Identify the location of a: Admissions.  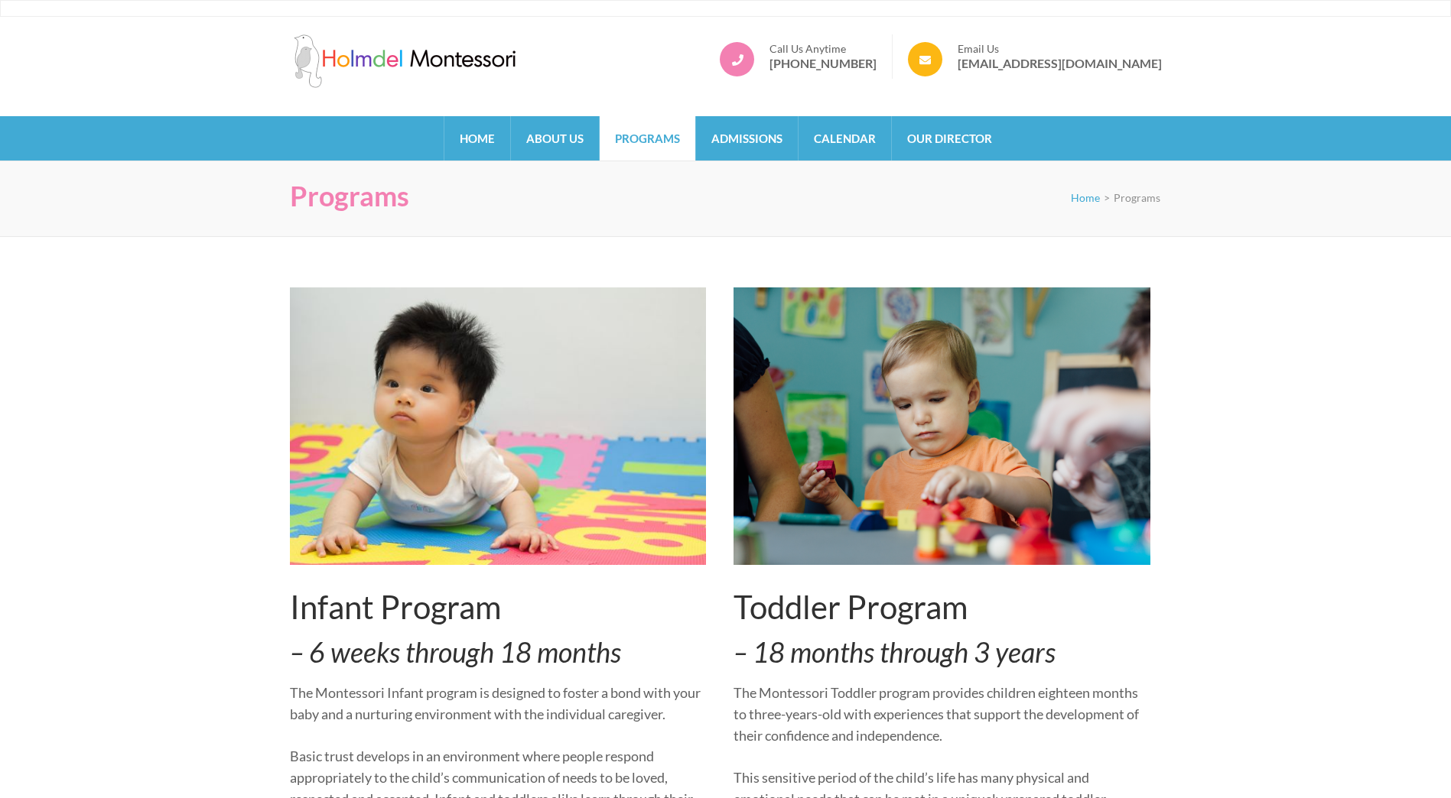
(746, 138).